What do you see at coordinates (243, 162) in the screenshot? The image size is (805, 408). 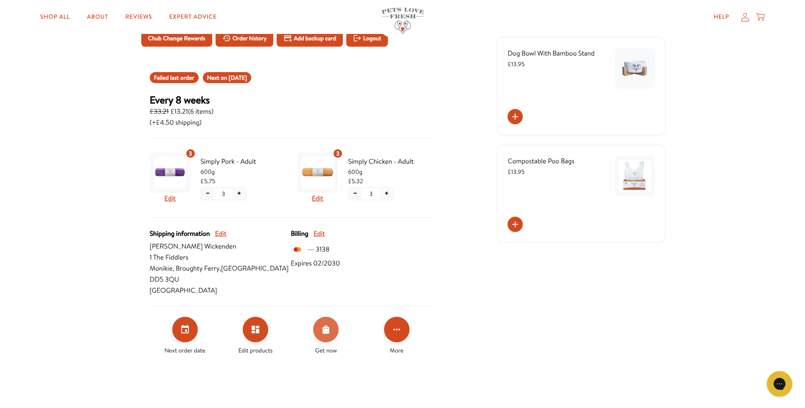 I see `span: Simply Pork - Adult` at bounding box center [243, 162].